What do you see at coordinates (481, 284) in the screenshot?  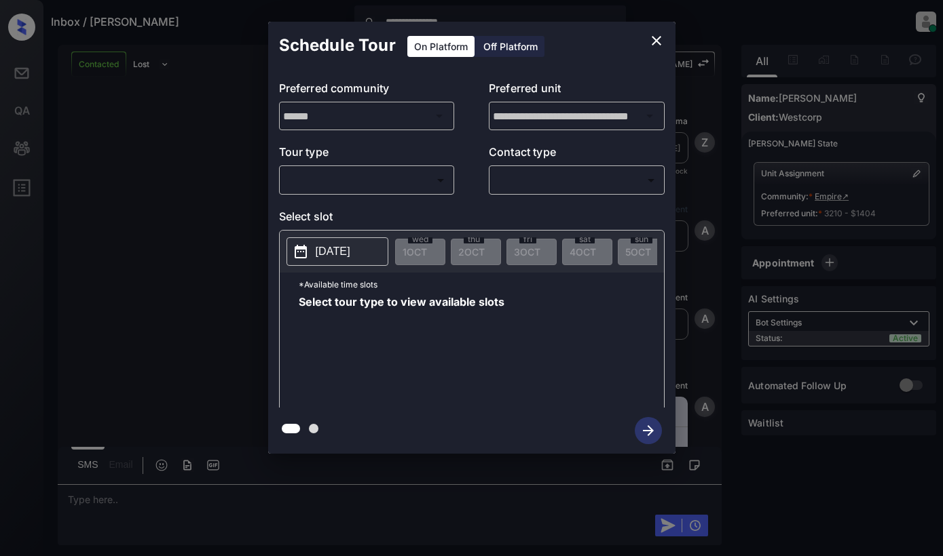 I see `p: *Available time slots` at bounding box center [481, 284].